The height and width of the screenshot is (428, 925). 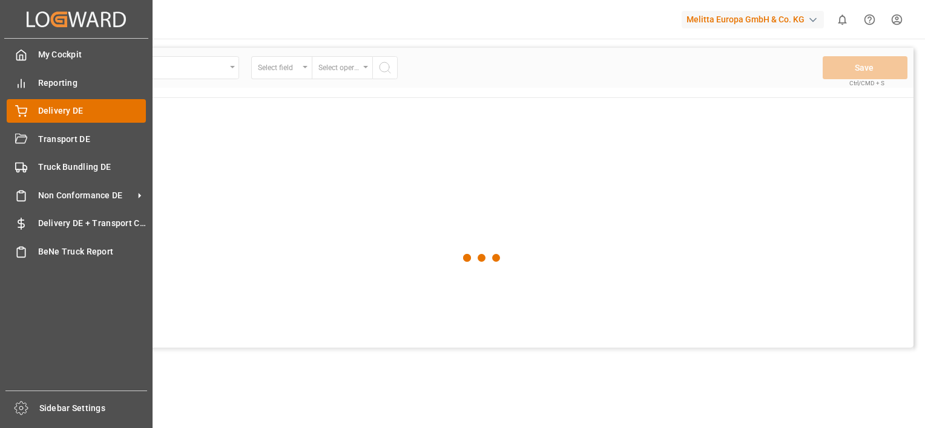 I want to click on span: Delivery DE, so click(x=92, y=111).